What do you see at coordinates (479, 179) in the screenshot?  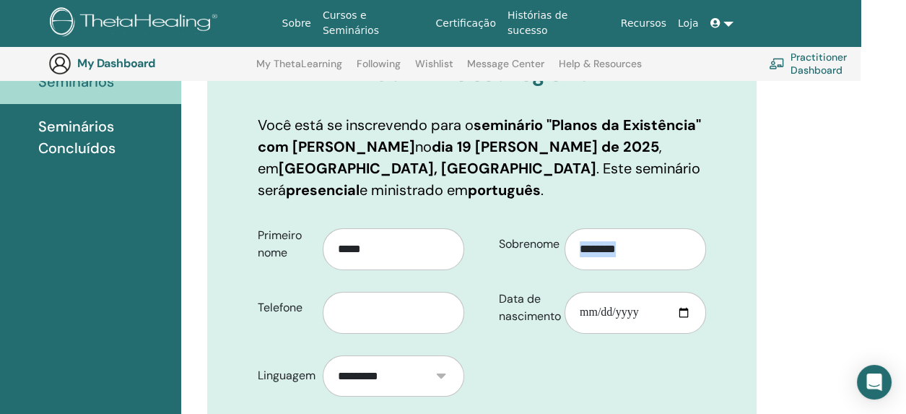 I see `font: . Este seminário será` at bounding box center [479, 179].